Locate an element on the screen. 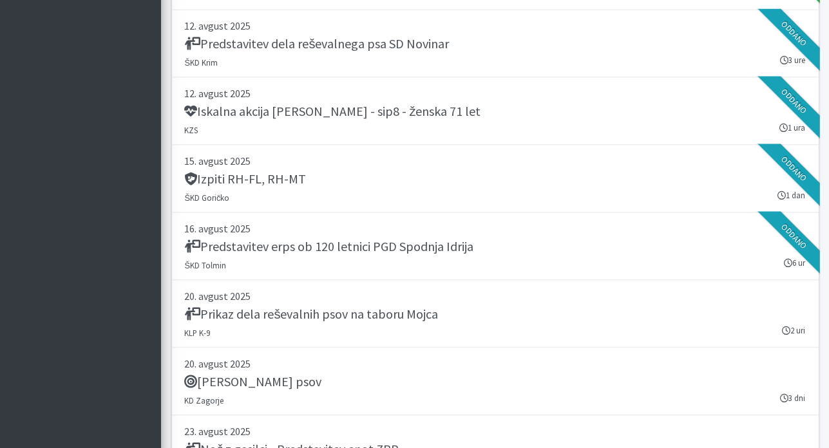  a: 12. avgust 2025 Predstavitev dela reševalnega psa SD Novinar ŠKD Krim 3 ure Oddano is located at coordinates (495, 44).